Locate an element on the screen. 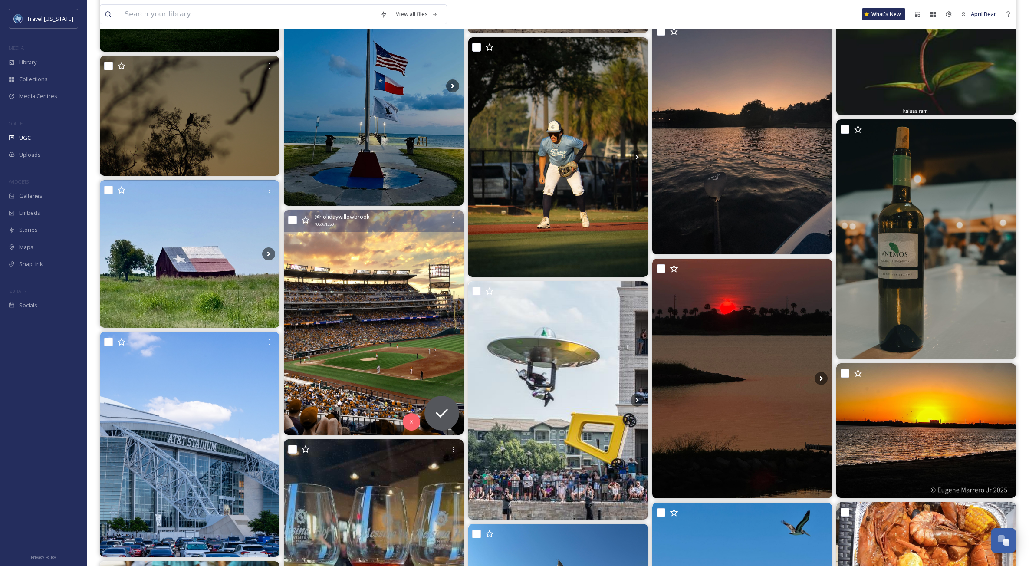 The width and height of the screenshot is (1029, 566). a: April Bear is located at coordinates (978, 14).